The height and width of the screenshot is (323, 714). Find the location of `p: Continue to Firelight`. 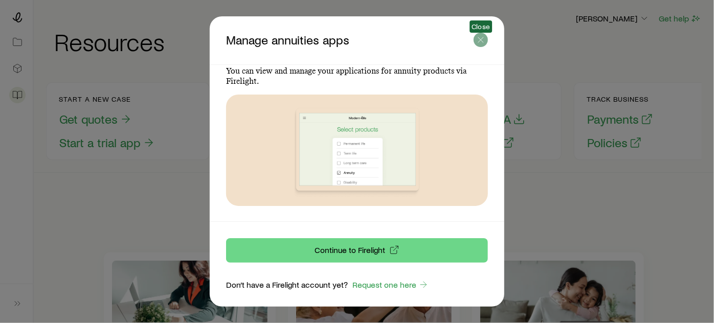

p: Continue to Firelight is located at coordinates (350, 250).